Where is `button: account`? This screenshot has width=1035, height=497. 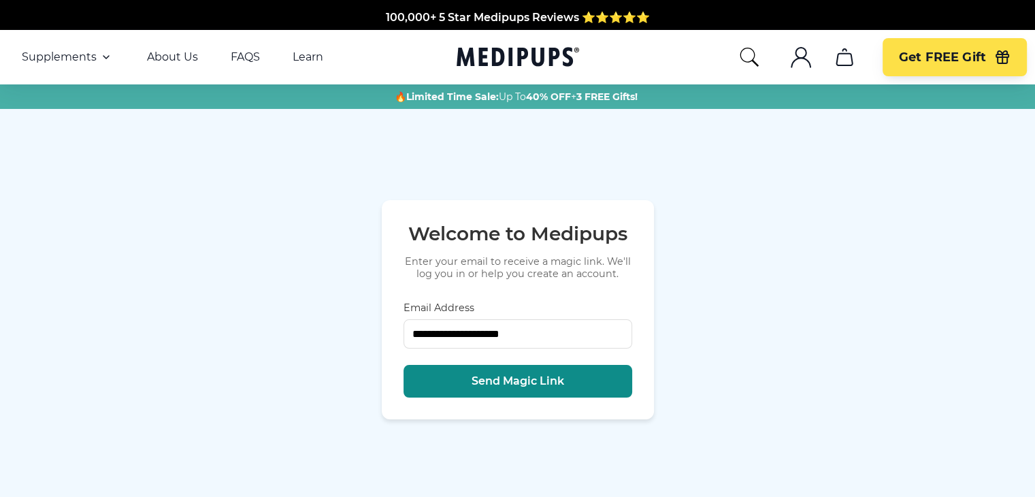 button: account is located at coordinates (801, 57).